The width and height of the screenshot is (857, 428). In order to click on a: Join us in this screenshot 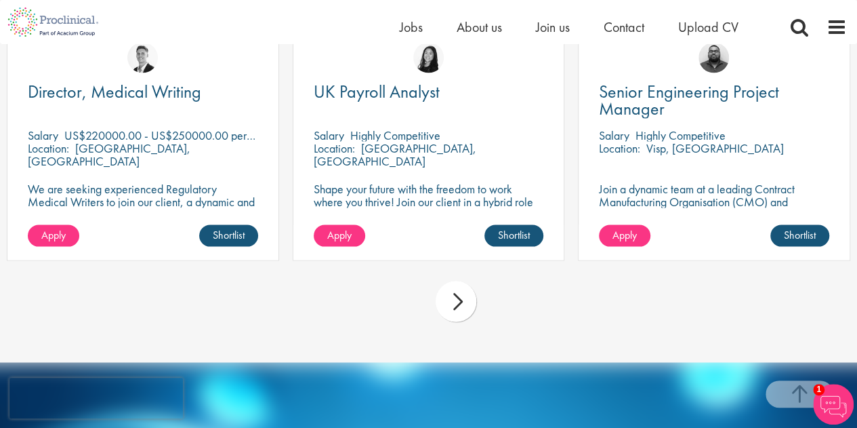, I will do `click(553, 27)`.